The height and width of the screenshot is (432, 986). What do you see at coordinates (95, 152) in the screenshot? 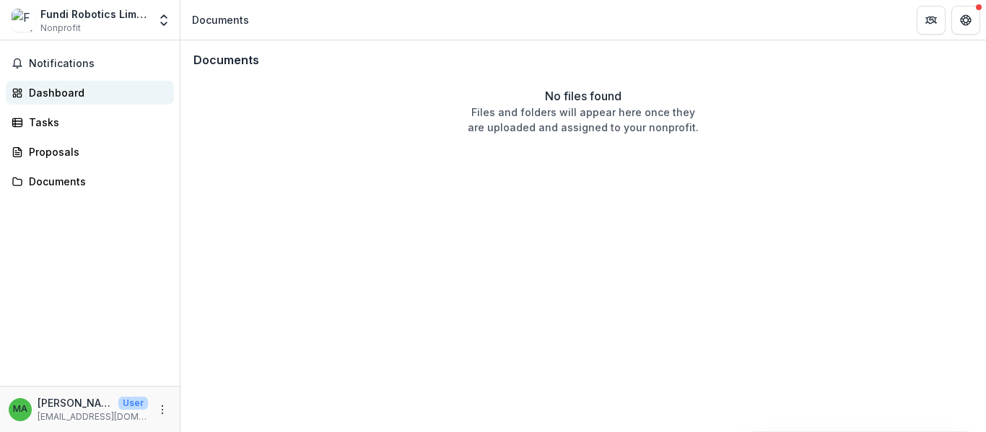
I see `div: Proposals` at bounding box center [95, 152].